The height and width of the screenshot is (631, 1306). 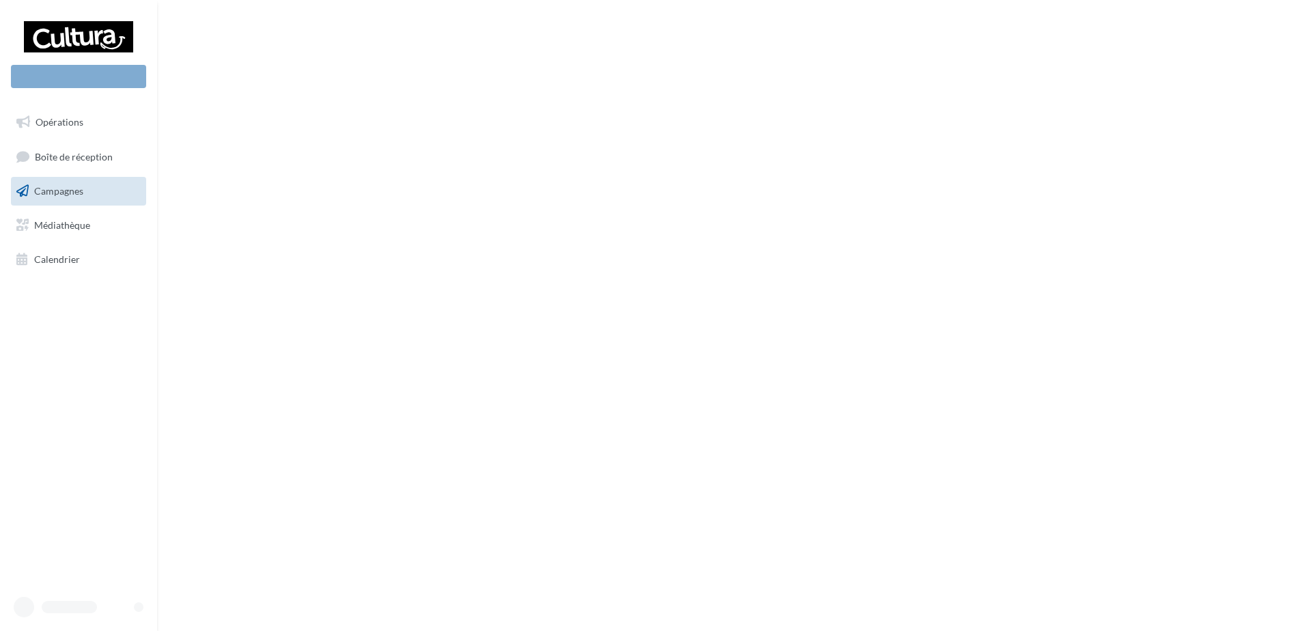 I want to click on a: Opérations, so click(x=79, y=122).